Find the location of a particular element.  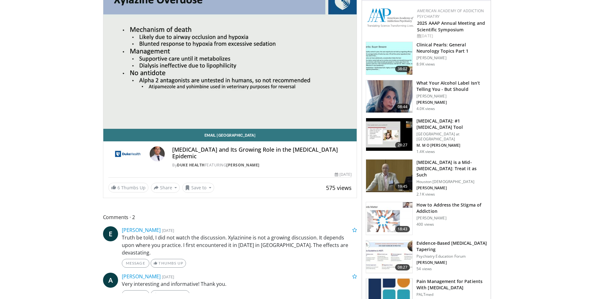

div: By FEATURING is located at coordinates (262, 165).